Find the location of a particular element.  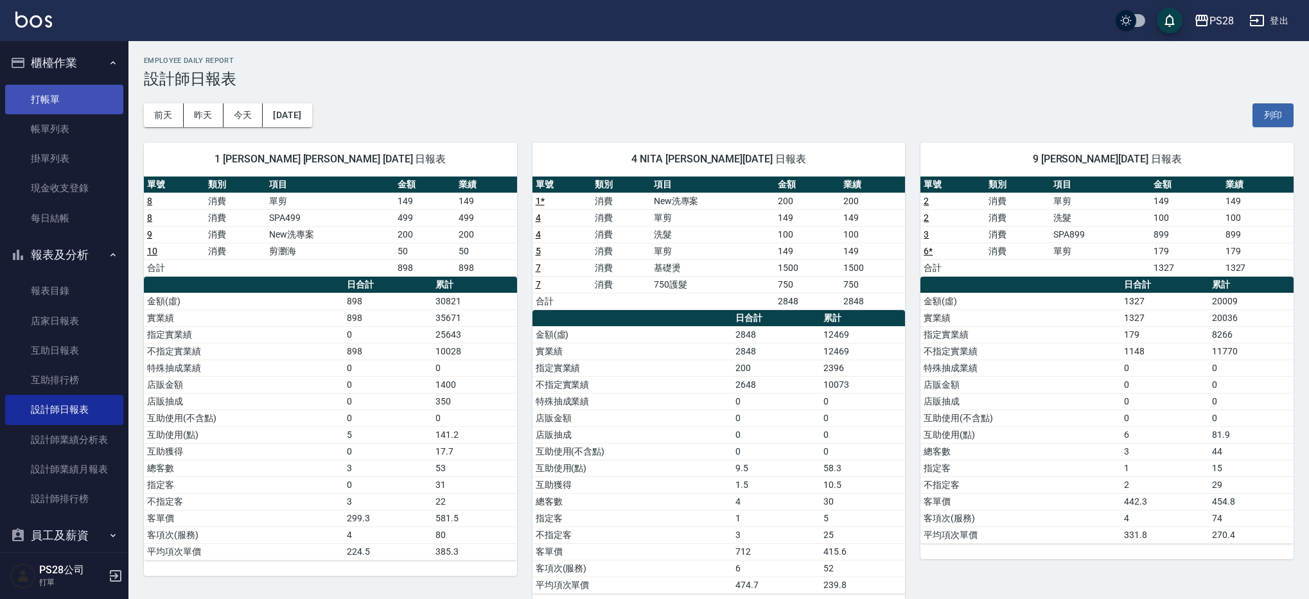

button: 今天 is located at coordinates (243, 115).